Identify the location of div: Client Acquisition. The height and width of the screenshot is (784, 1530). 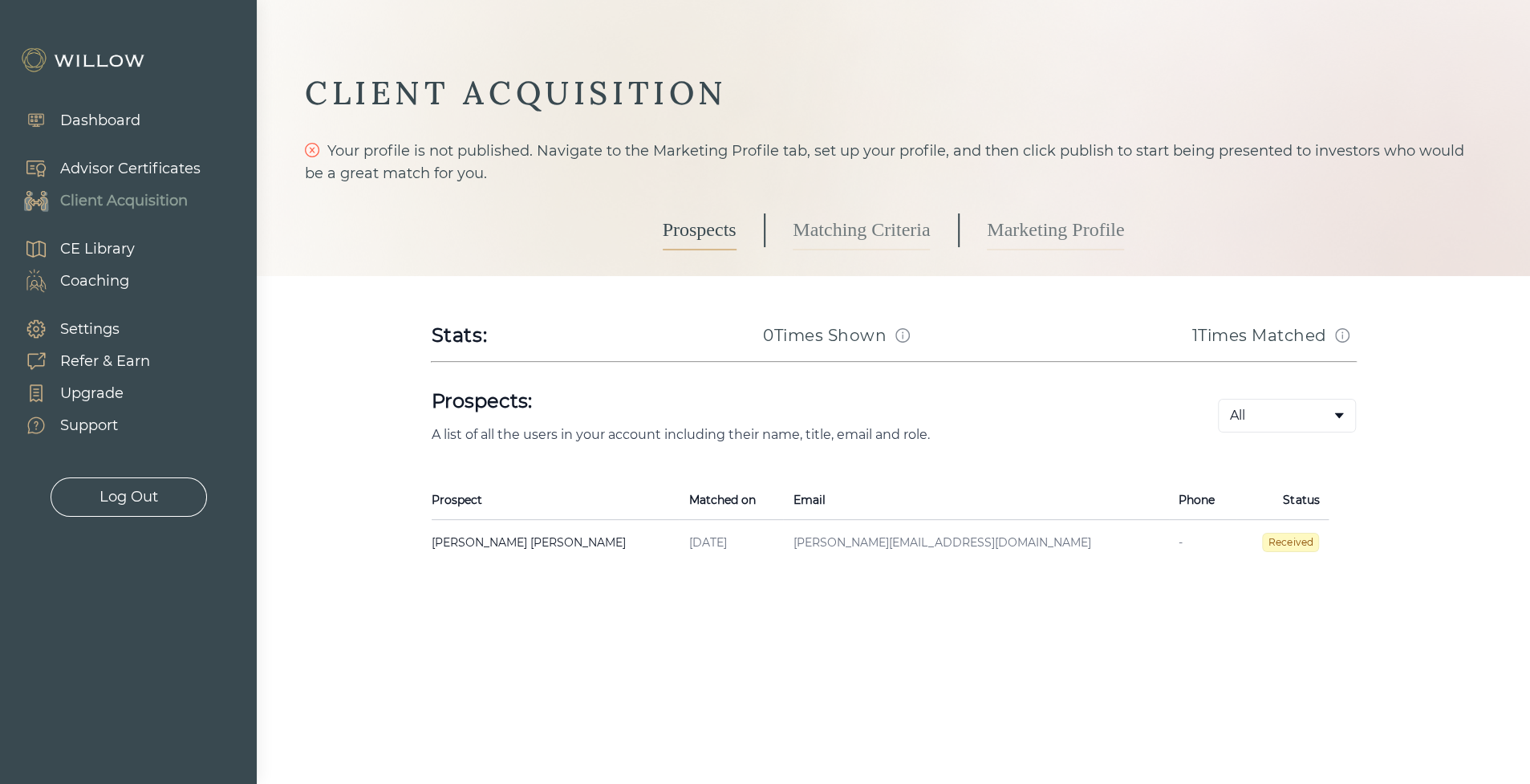
(124, 200).